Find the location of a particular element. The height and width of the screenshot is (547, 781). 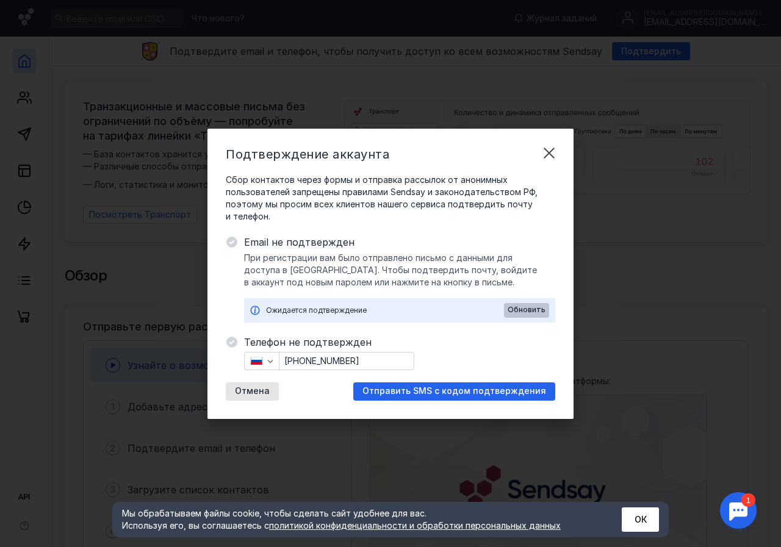

div: Ожидается подтверждение is located at coordinates (385, 311).